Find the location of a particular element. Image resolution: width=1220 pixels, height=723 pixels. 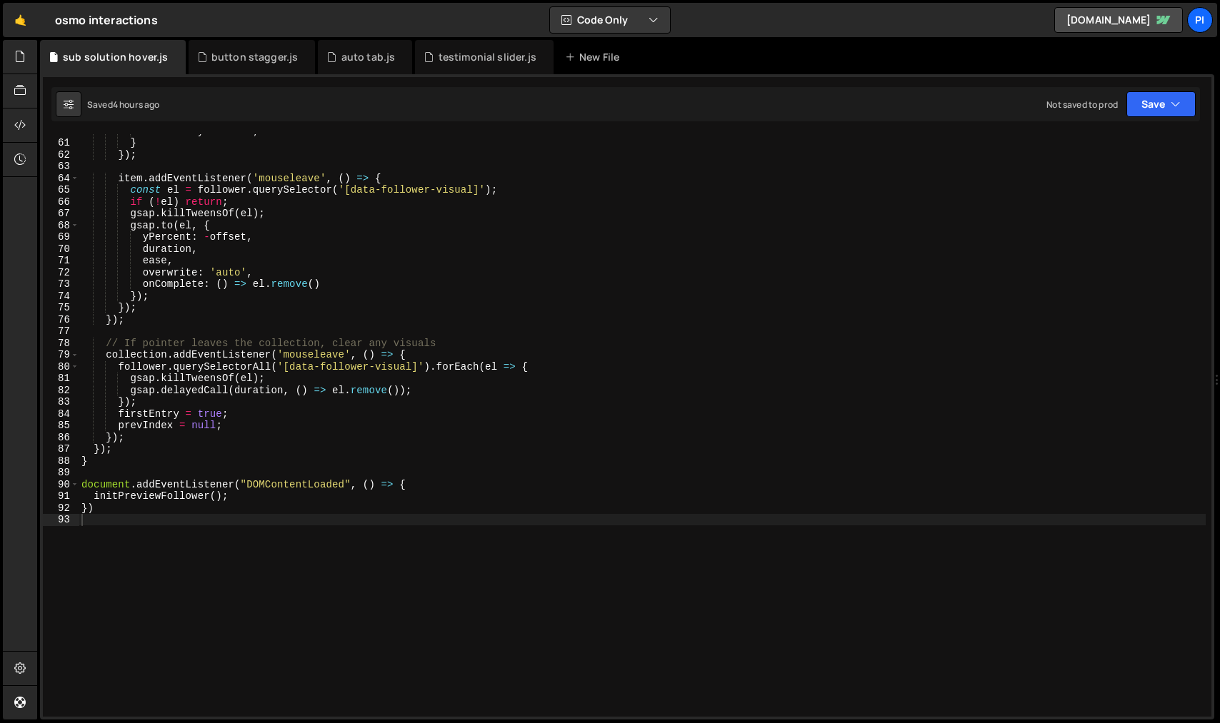

div: 80 is located at coordinates (61, 367).